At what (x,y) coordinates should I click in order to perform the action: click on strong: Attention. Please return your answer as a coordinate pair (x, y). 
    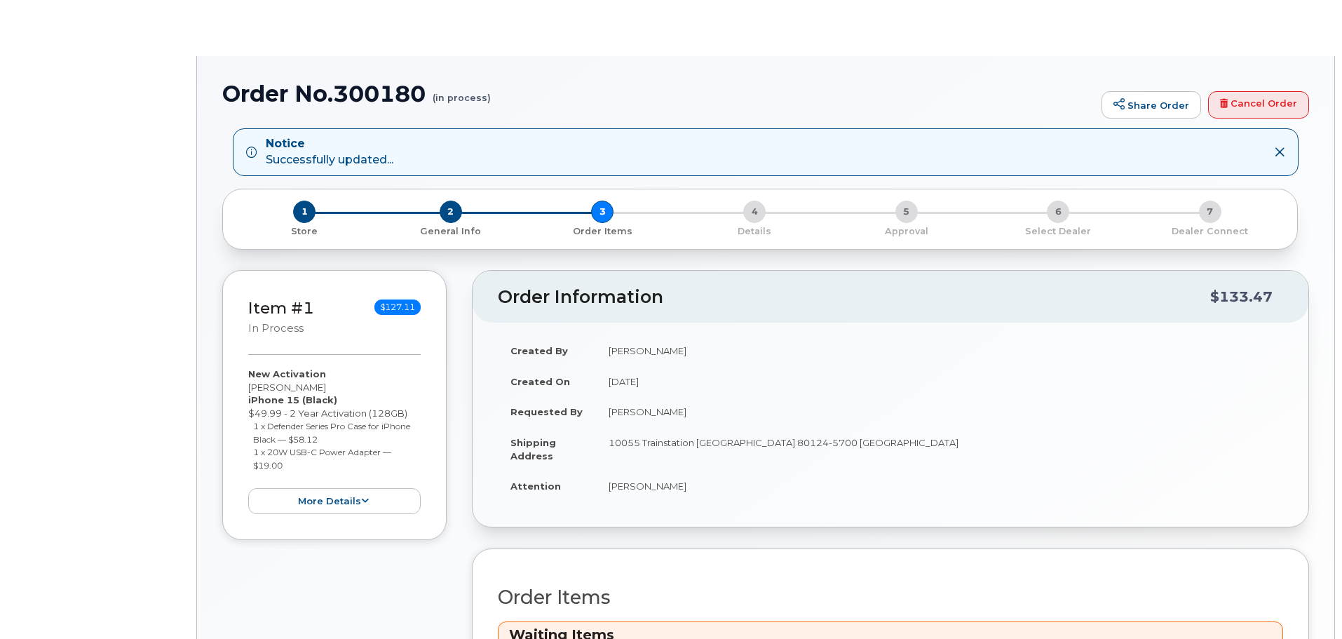
    Looking at the image, I should click on (536, 486).